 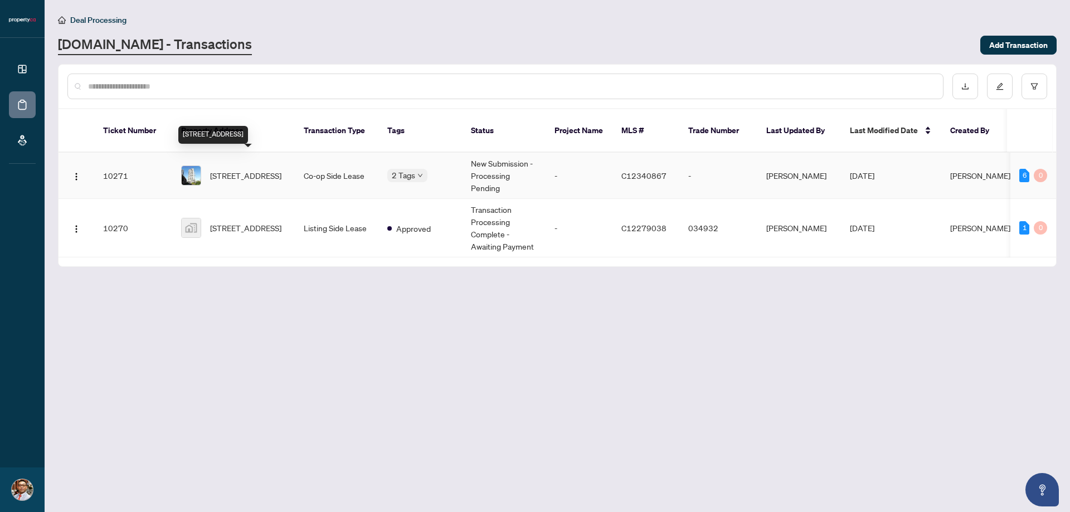 I want to click on th: Last Modified Date, so click(x=891, y=131).